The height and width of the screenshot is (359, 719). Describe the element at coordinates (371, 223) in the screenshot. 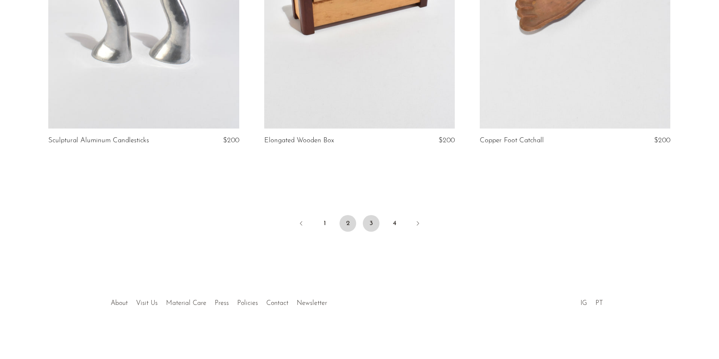

I see `a: 3` at that location.